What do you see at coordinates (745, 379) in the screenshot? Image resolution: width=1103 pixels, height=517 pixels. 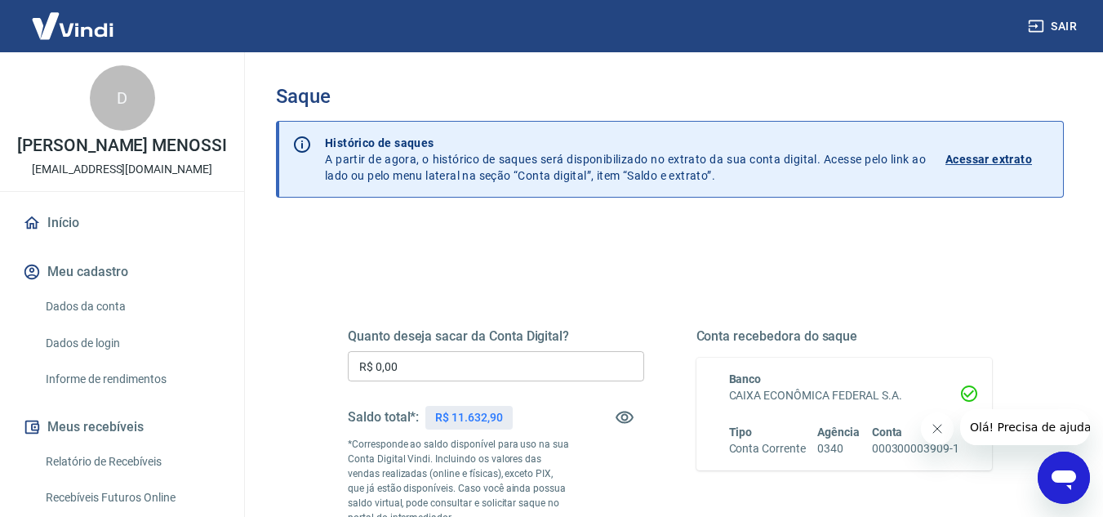 I see `span: Banco` at bounding box center [745, 379].